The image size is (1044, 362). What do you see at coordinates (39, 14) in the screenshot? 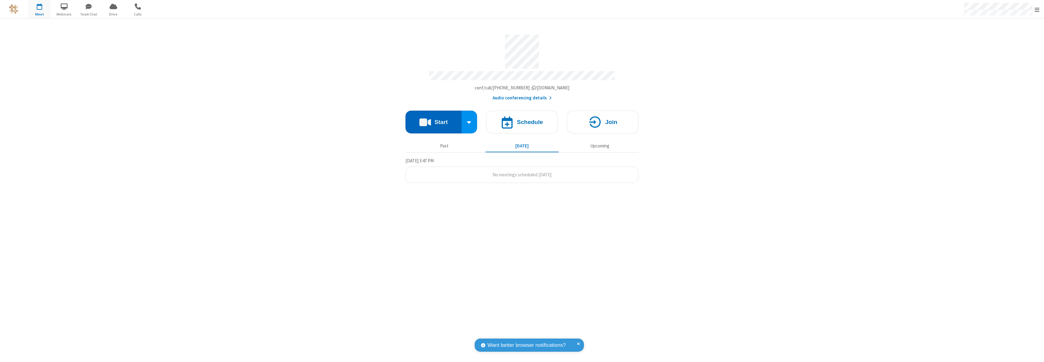
I see `span: Meet` at bounding box center [39, 14].